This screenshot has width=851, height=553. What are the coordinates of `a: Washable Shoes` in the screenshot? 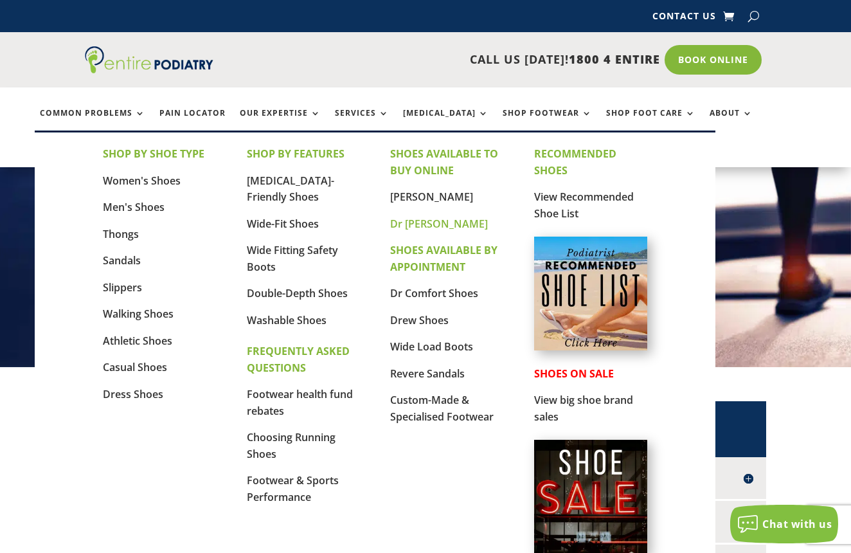 It's located at (287, 320).